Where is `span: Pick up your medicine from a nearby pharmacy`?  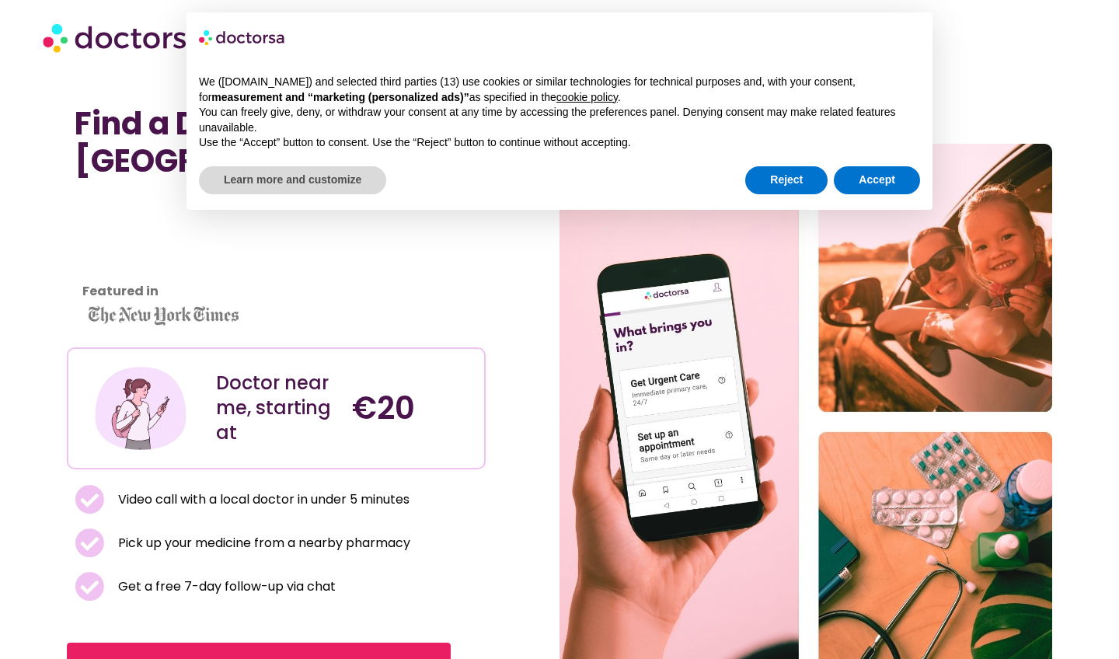 span: Pick up your medicine from a nearby pharmacy is located at coordinates (262, 543).